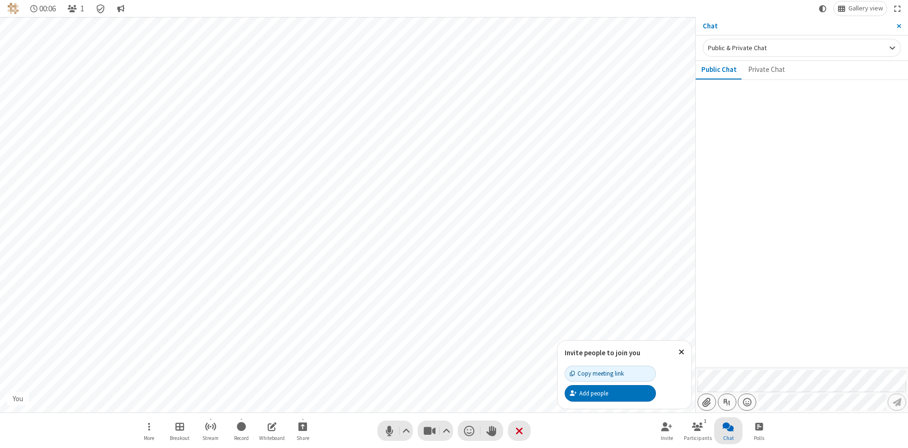 The width and height of the screenshot is (908, 448). I want to click on button: Open shared whiteboard, so click(272, 430).